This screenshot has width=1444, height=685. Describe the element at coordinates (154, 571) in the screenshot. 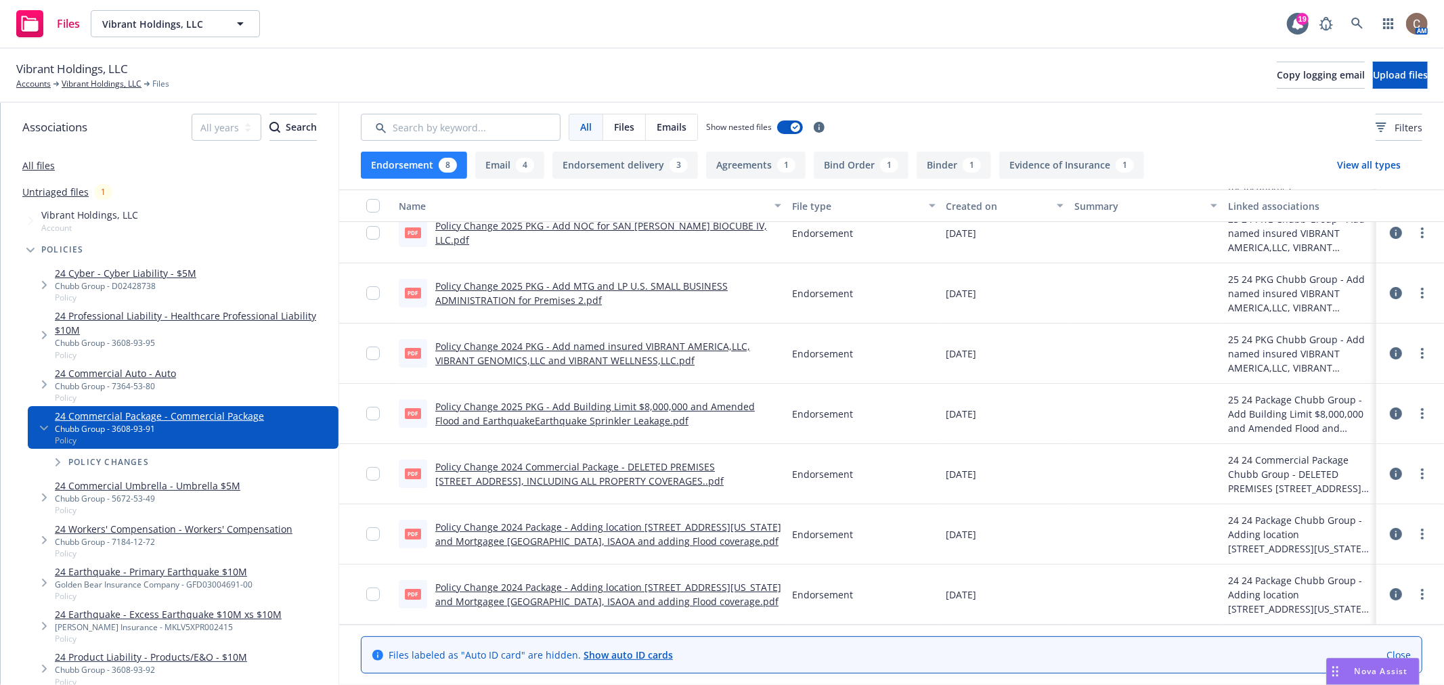

I see `a: 24 Earthquake - Primary Earthquake $10M` at that location.